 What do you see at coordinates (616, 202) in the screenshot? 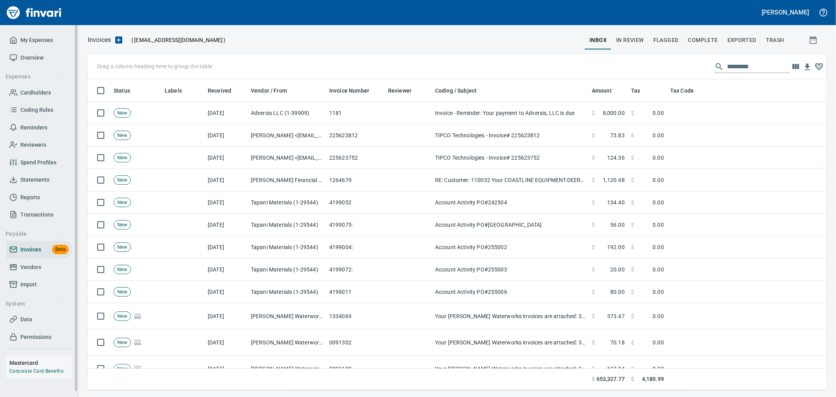
I see `span: 134.40` at bounding box center [616, 202].